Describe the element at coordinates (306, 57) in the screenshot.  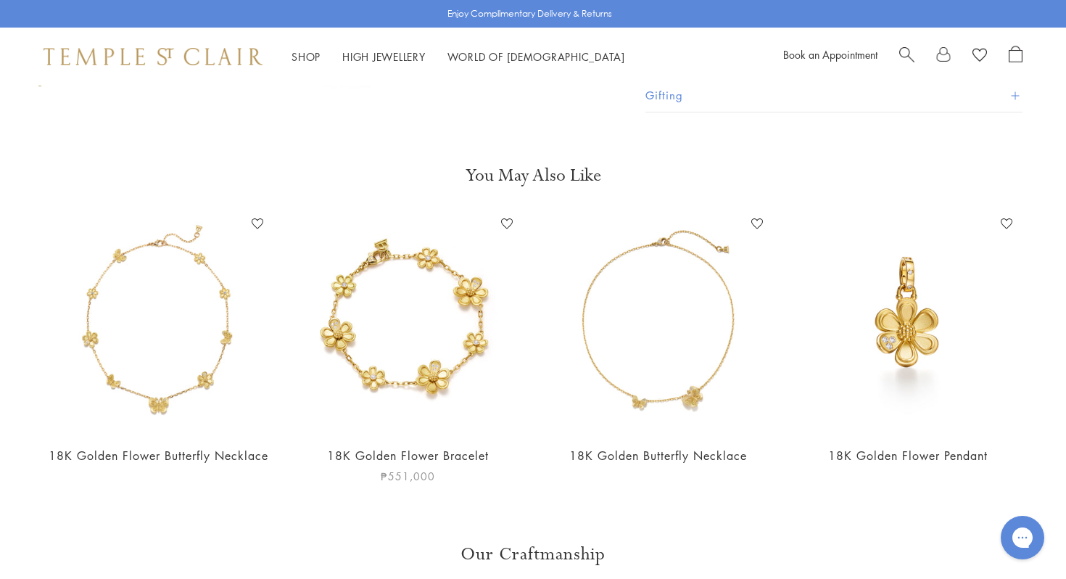
I see `a: ShopShop` at that location.